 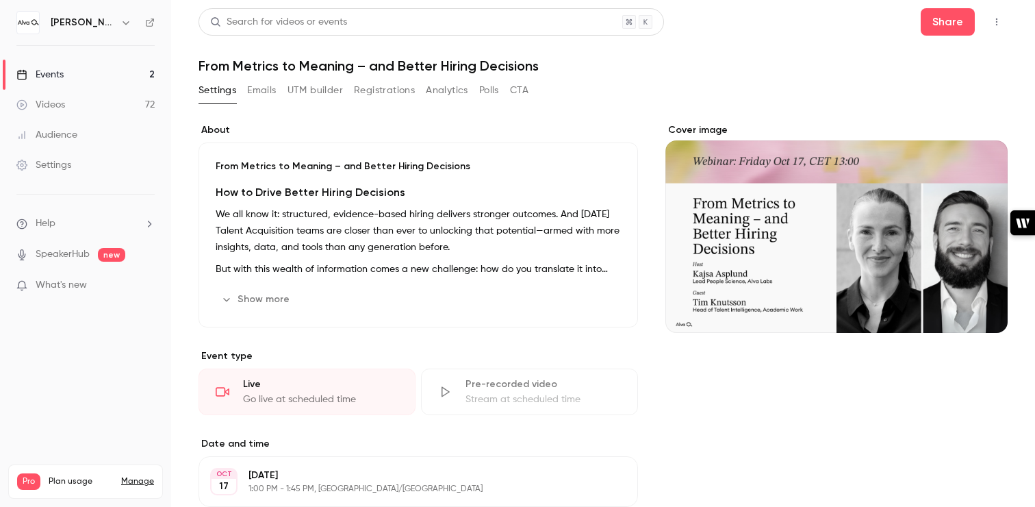 What do you see at coordinates (40, 105) in the screenshot?
I see `div: Videos` at bounding box center [40, 105].